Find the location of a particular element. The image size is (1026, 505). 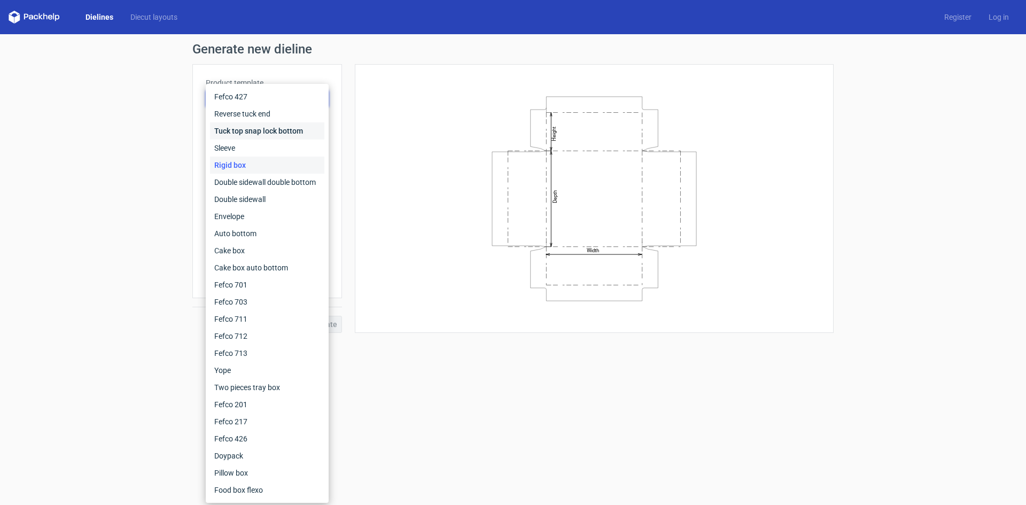

div: Fefco 426 is located at coordinates (267, 439).